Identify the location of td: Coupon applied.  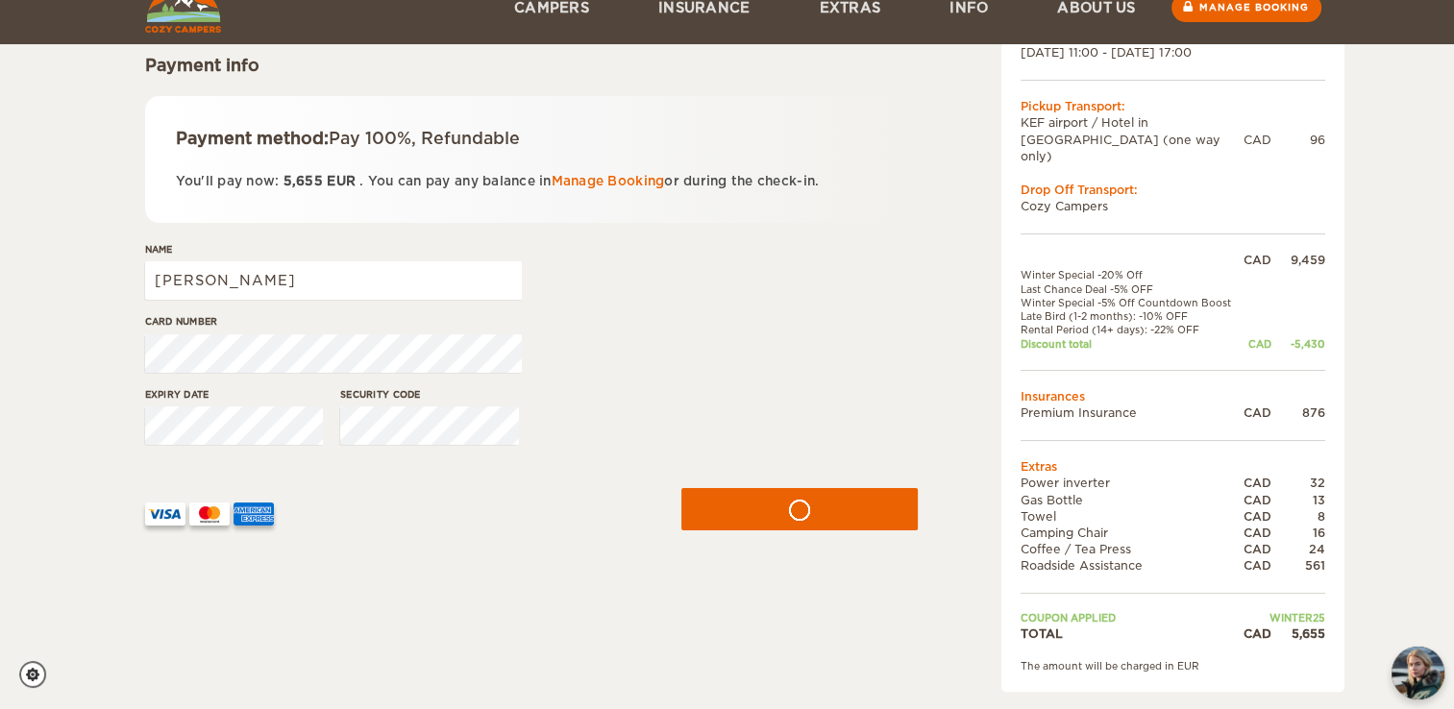
(1130, 618).